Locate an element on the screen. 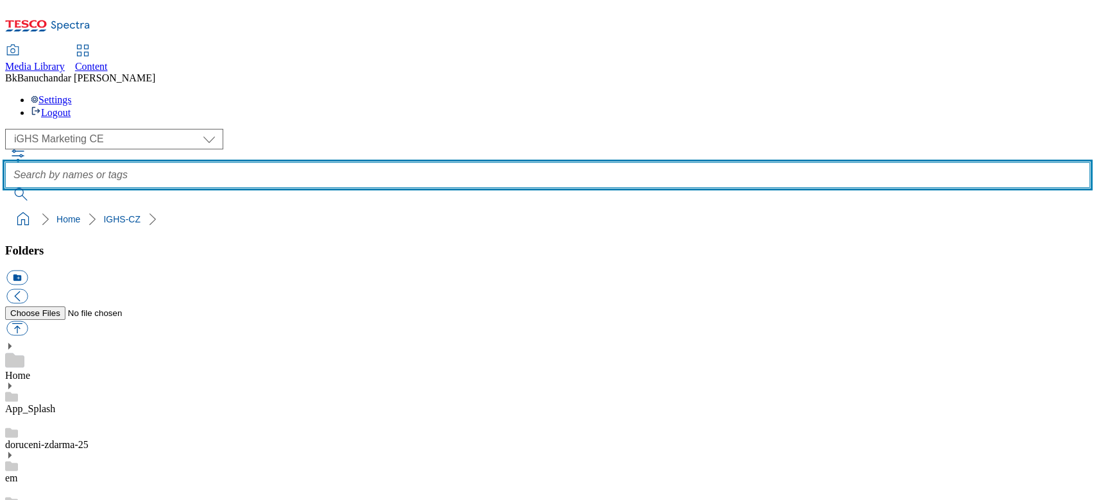  span: Content is located at coordinates (91, 66).